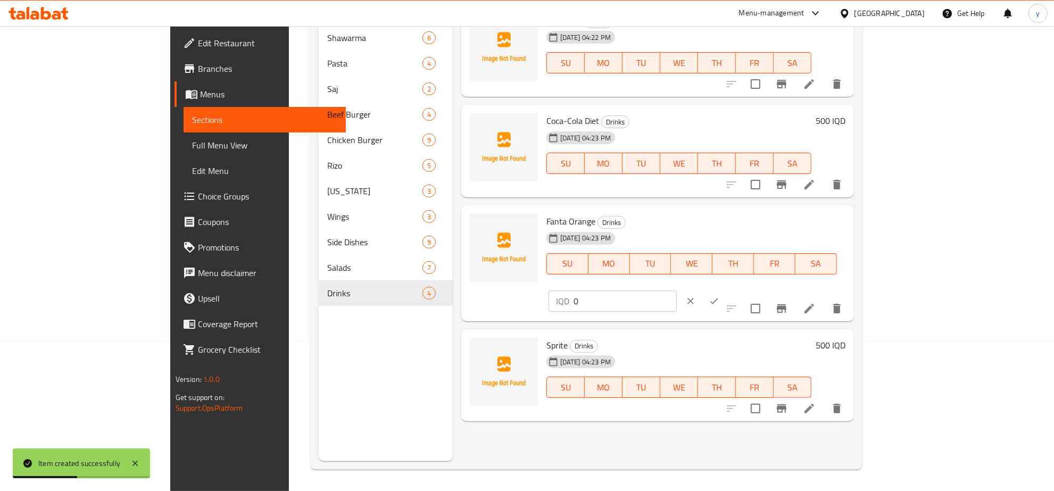 This screenshot has width=1054, height=491. What do you see at coordinates (260, 69) in the screenshot?
I see `a: Branches` at bounding box center [260, 69].